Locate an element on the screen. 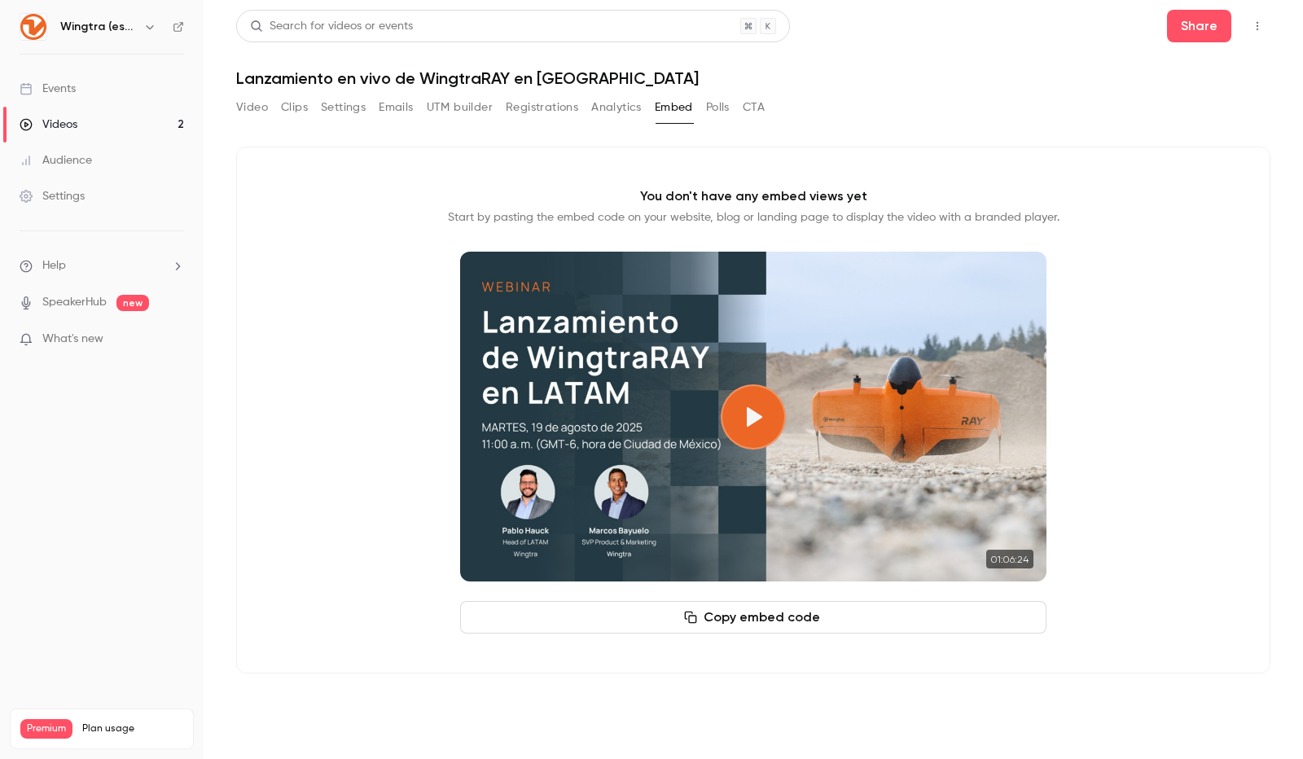  span: new is located at coordinates (133, 303).